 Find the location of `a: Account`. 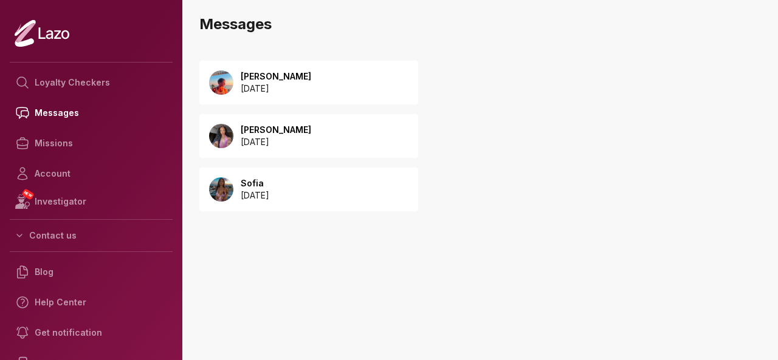

a: Account is located at coordinates (91, 174).